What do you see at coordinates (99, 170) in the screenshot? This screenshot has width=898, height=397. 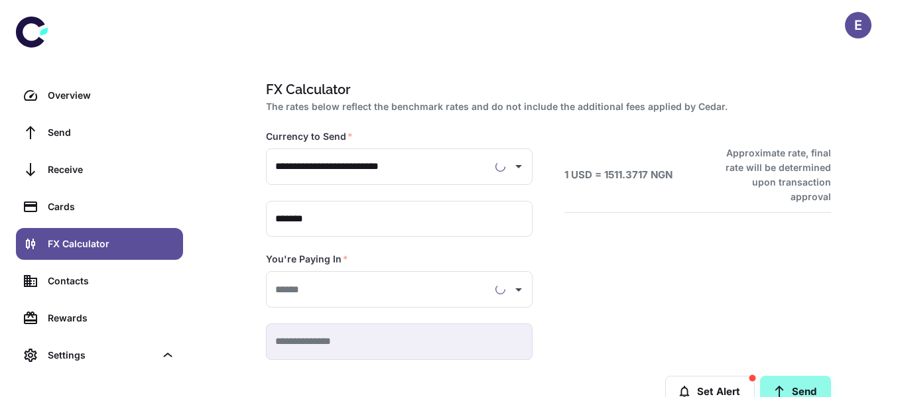 I see `a: Receive` at bounding box center [99, 170].